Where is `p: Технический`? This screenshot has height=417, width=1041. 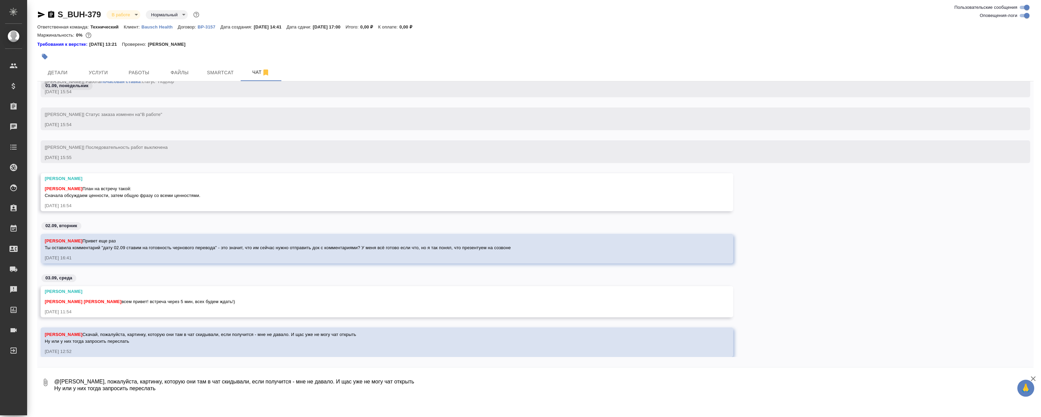 p: Технический is located at coordinates (107, 27).